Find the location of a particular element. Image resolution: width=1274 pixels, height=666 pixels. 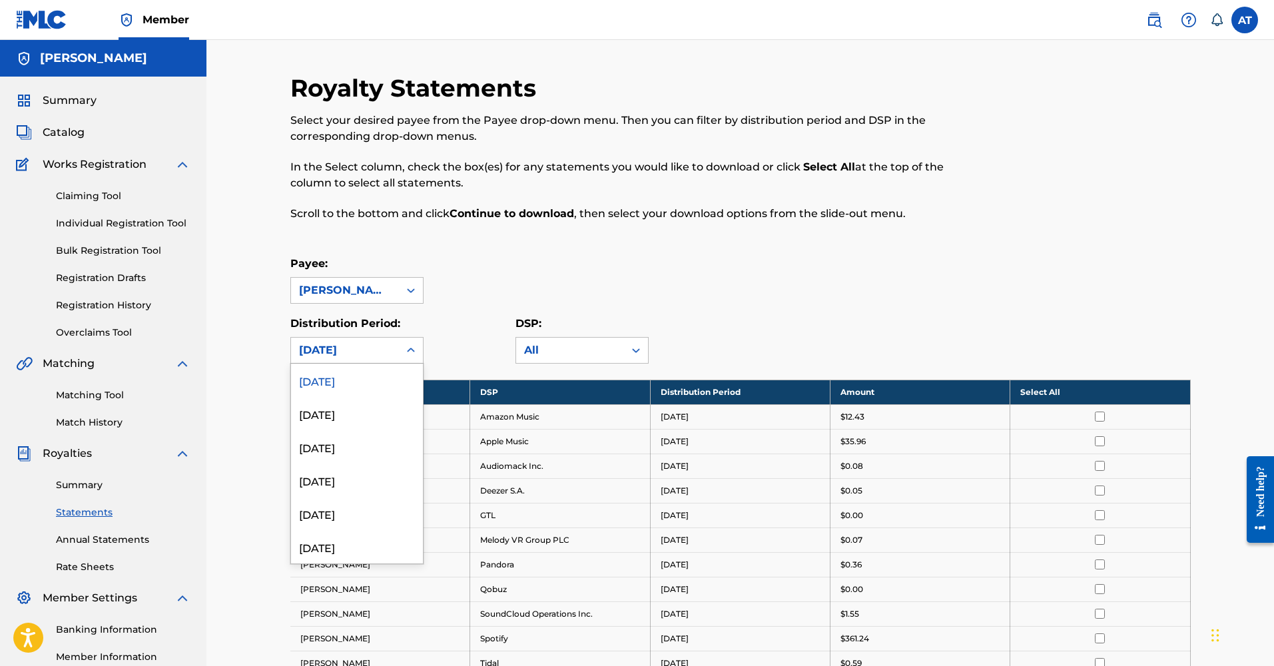

a: Public Search is located at coordinates (1154, 20).